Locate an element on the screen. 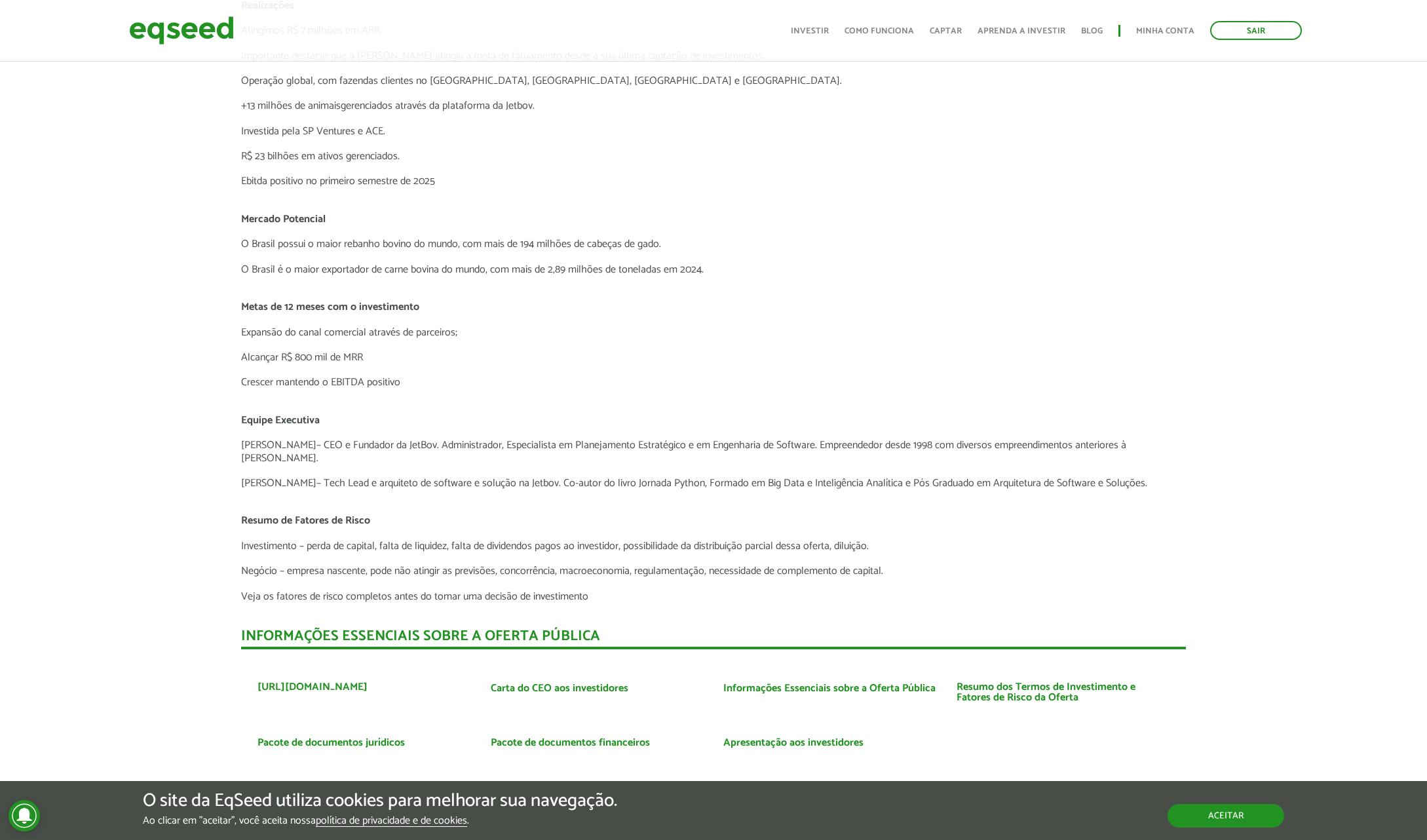  a: Sair is located at coordinates (1256, 30).